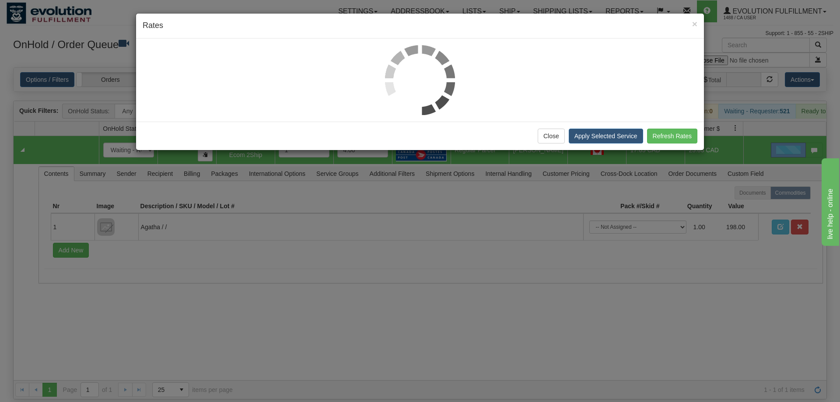  What do you see at coordinates (420, 26) in the screenshot?
I see `h4: Rates` at bounding box center [420, 26].